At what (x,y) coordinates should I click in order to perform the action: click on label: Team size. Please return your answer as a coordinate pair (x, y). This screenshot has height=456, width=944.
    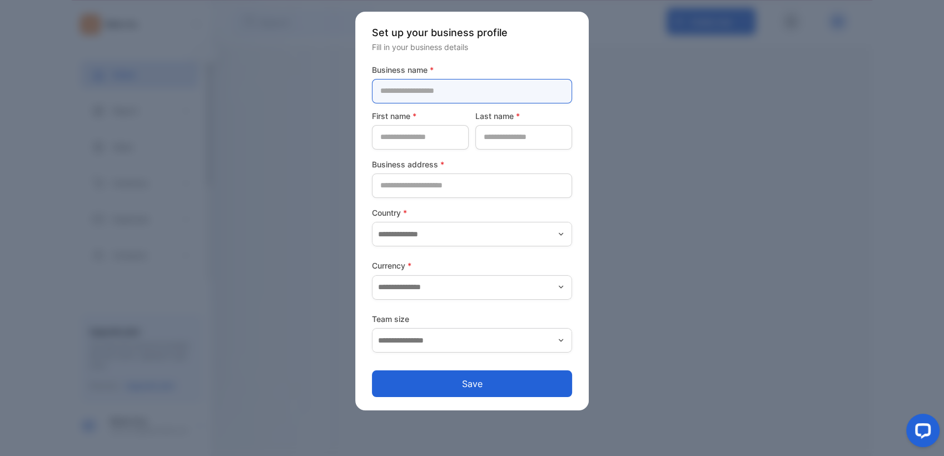
    Looking at the image, I should click on (472, 318).